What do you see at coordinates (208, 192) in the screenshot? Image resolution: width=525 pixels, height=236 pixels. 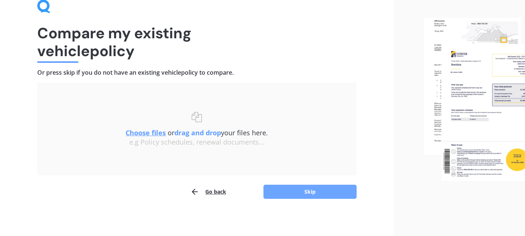 I see `button: Go back` at bounding box center [208, 192].